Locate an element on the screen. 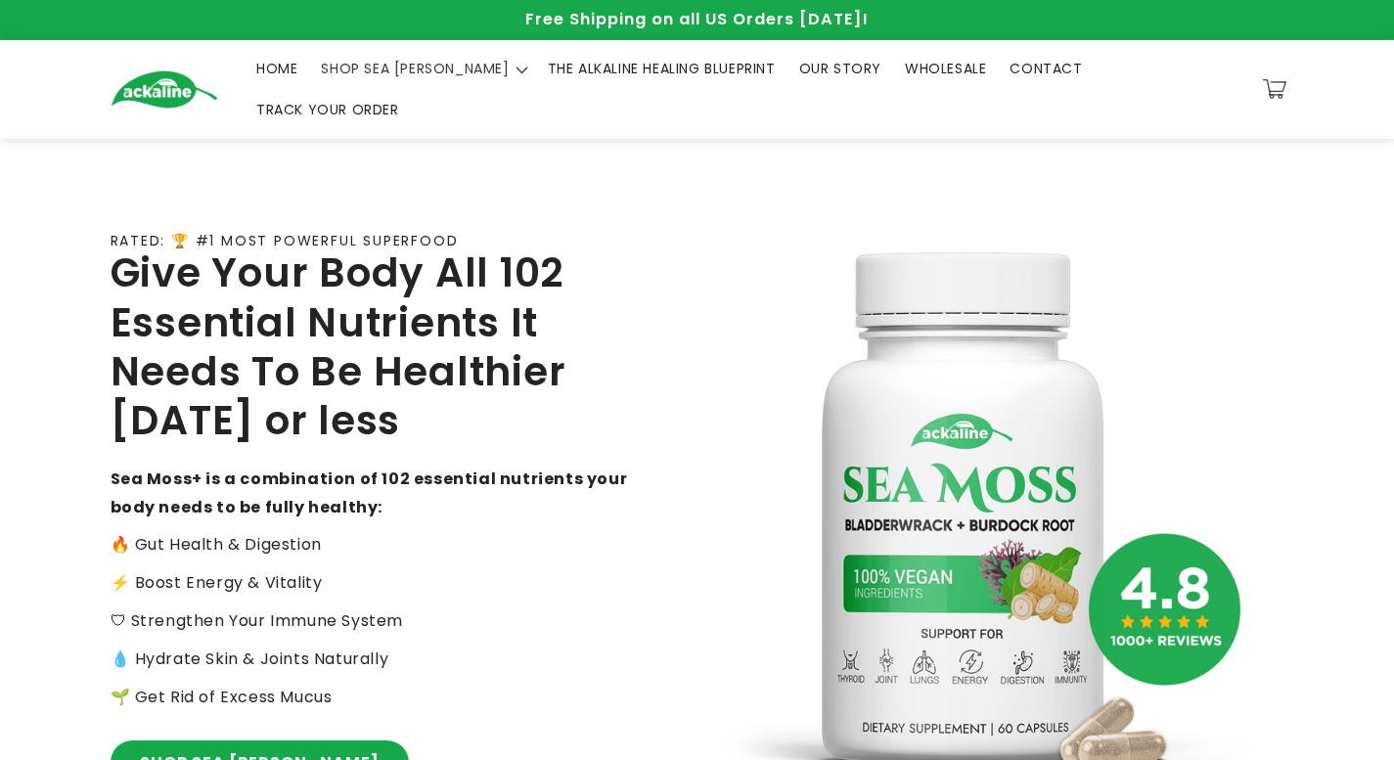  a: CONTACT is located at coordinates (1046, 68).